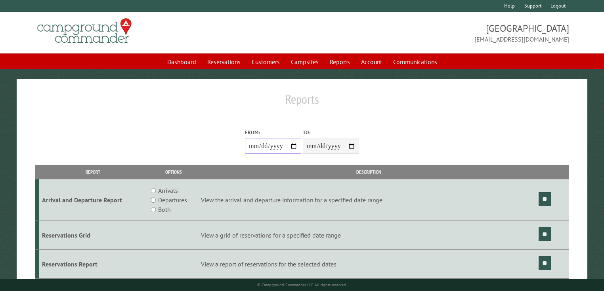  Describe the element at coordinates (302, 285) in the screenshot. I see `small: © Campground Commander LLC. All rights reserved.` at that location.